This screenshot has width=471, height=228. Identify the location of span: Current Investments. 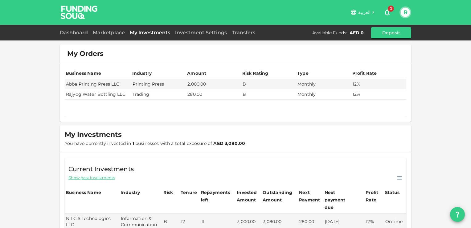
(101, 169).